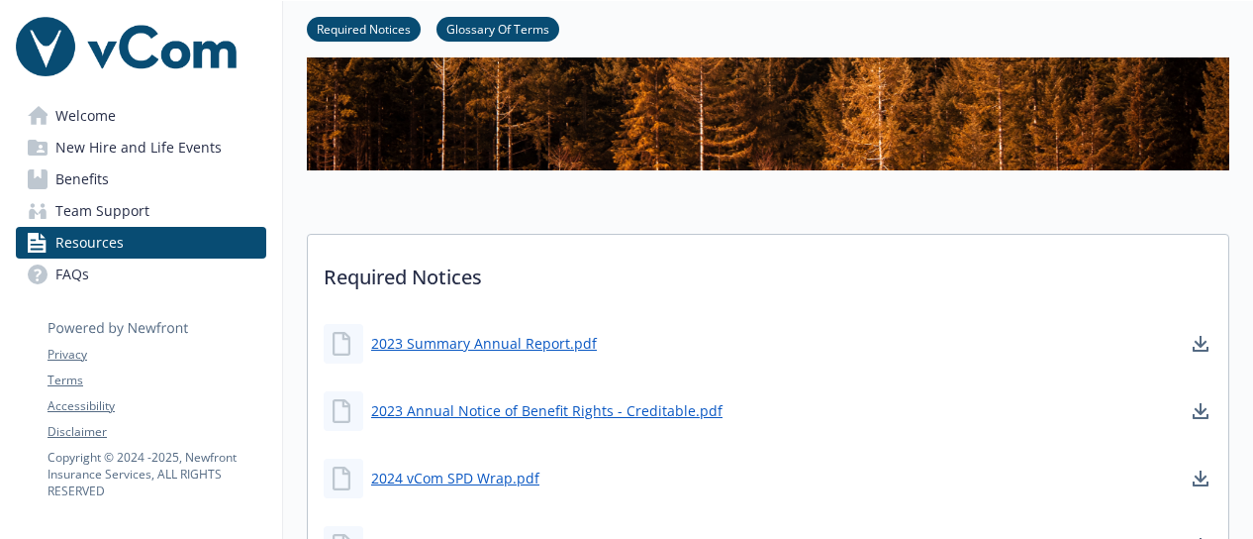  What do you see at coordinates (768, 271) in the screenshot?
I see `p: Required Notices` at bounding box center [768, 271].